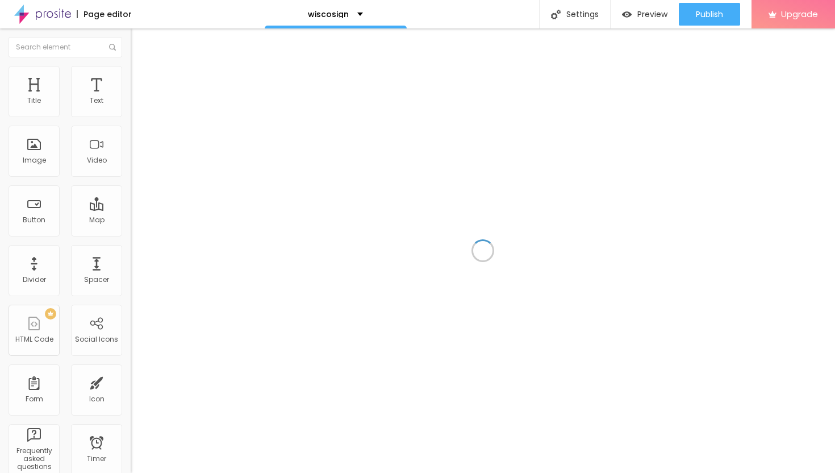 This screenshot has height=473, width=835. I want to click on div: Video, so click(97, 160).